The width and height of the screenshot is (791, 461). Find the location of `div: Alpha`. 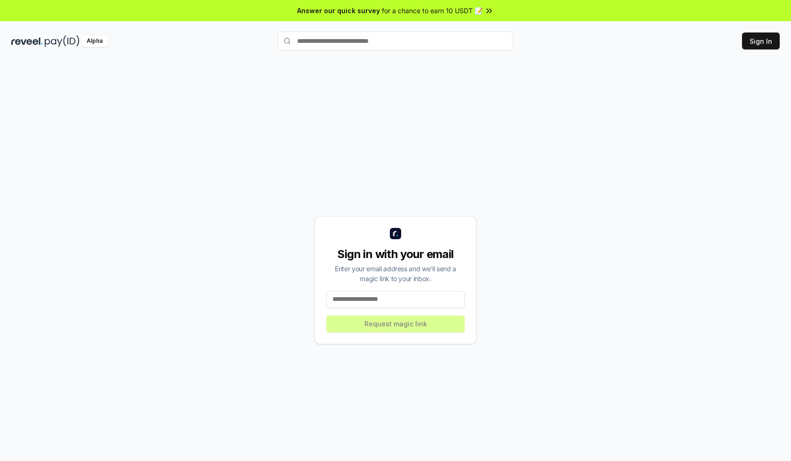

div: Alpha is located at coordinates (95, 41).